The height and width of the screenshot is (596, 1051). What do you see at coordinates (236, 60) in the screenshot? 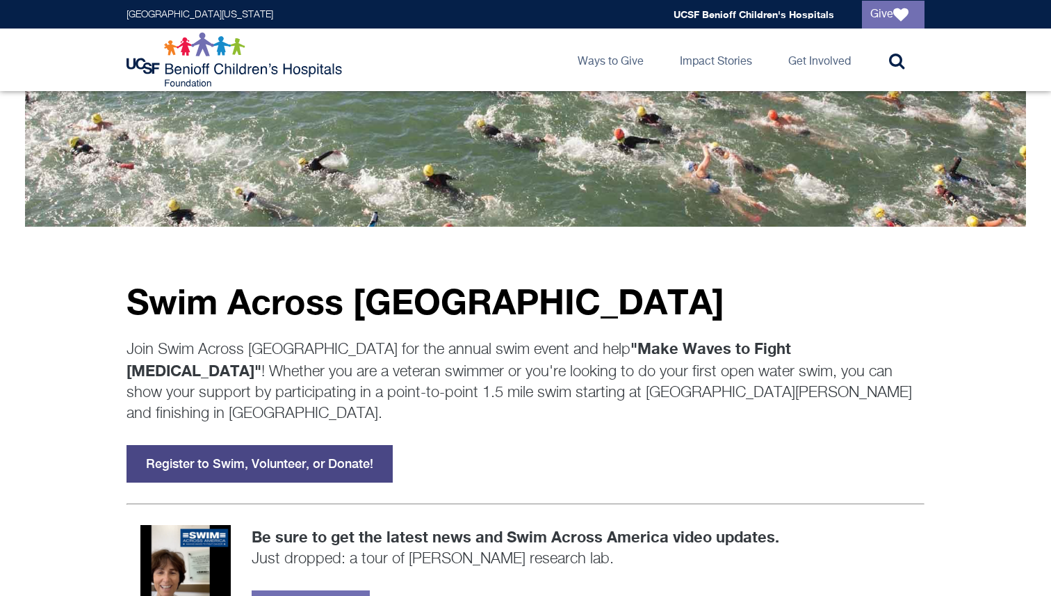
I see `img: Logo for UCSF Benioff Children's Hospitals Foundation` at bounding box center [236, 60].